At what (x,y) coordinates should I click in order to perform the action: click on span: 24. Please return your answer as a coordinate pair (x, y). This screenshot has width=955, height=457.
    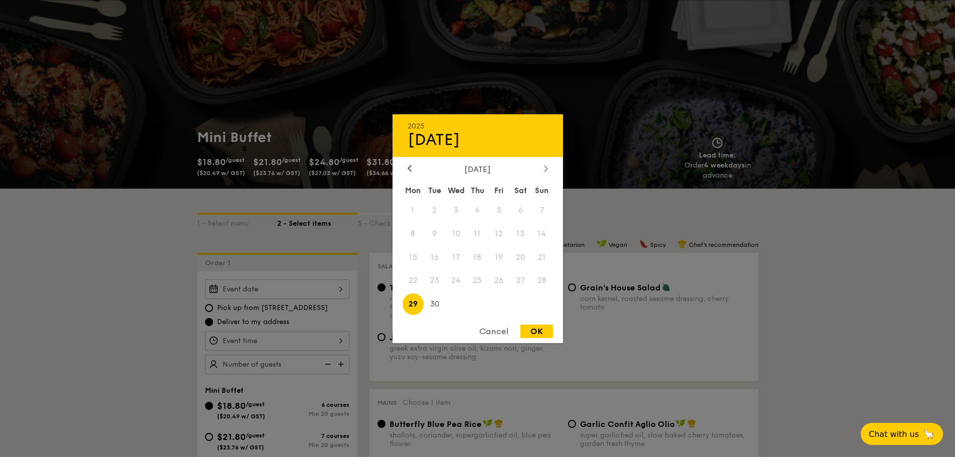
    Looking at the image, I should click on (456, 280).